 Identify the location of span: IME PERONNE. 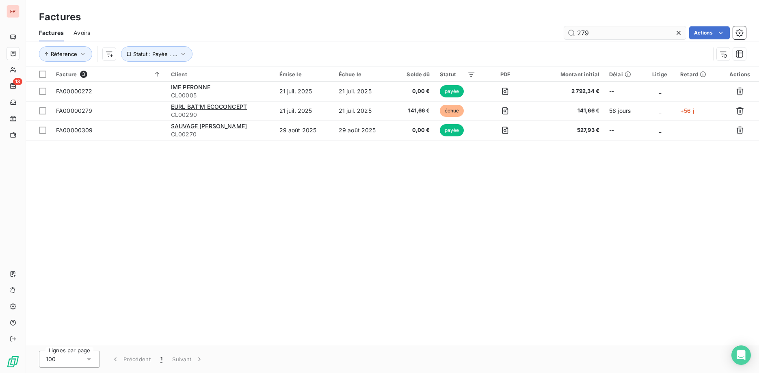
(191, 87).